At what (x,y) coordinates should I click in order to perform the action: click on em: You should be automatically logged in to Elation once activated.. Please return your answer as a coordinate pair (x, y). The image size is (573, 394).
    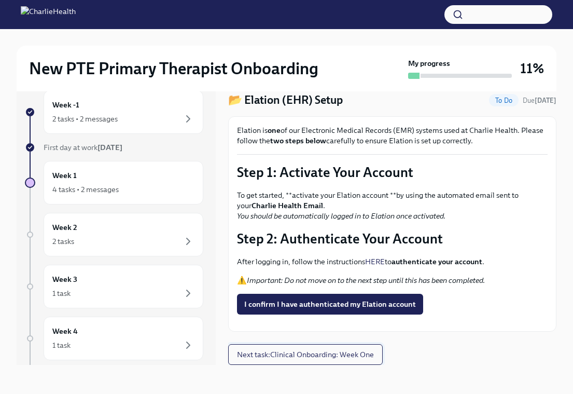
    Looking at the image, I should click on (341, 216).